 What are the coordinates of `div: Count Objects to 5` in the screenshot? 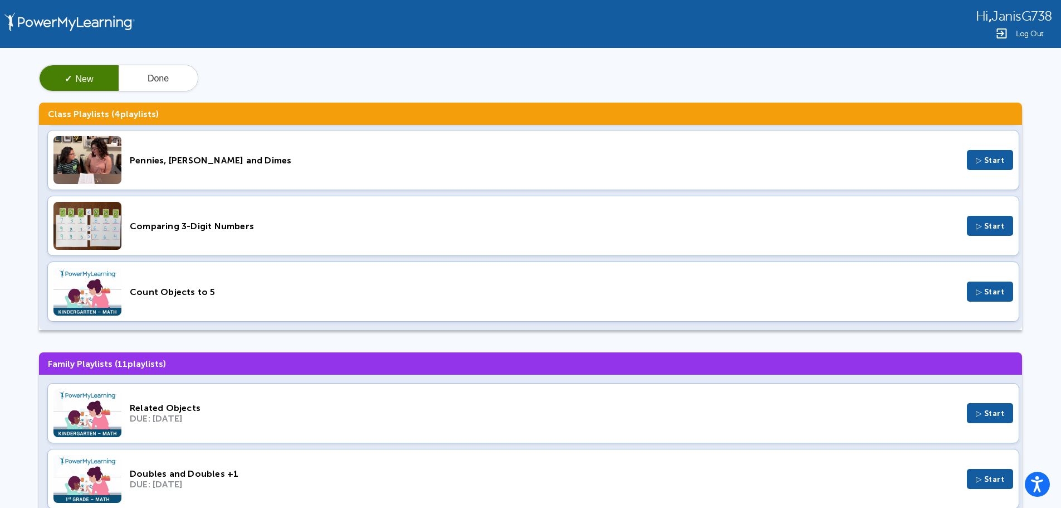 It's located at (544, 291).